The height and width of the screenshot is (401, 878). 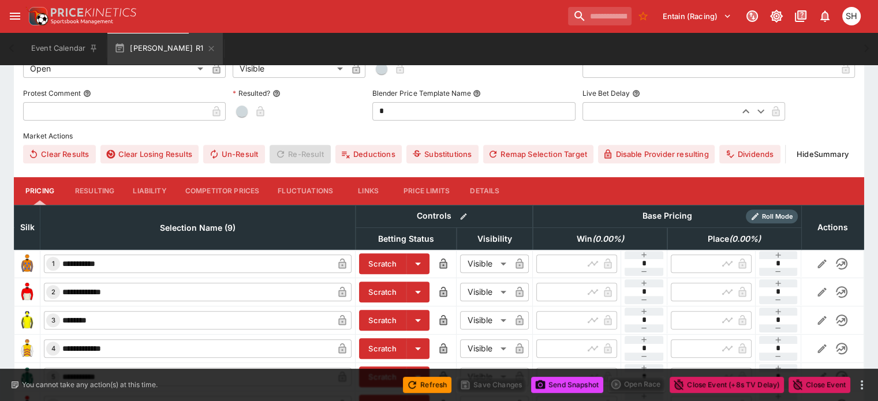 What do you see at coordinates (53, 292) in the screenshot?
I see `span: 2` at bounding box center [53, 292].